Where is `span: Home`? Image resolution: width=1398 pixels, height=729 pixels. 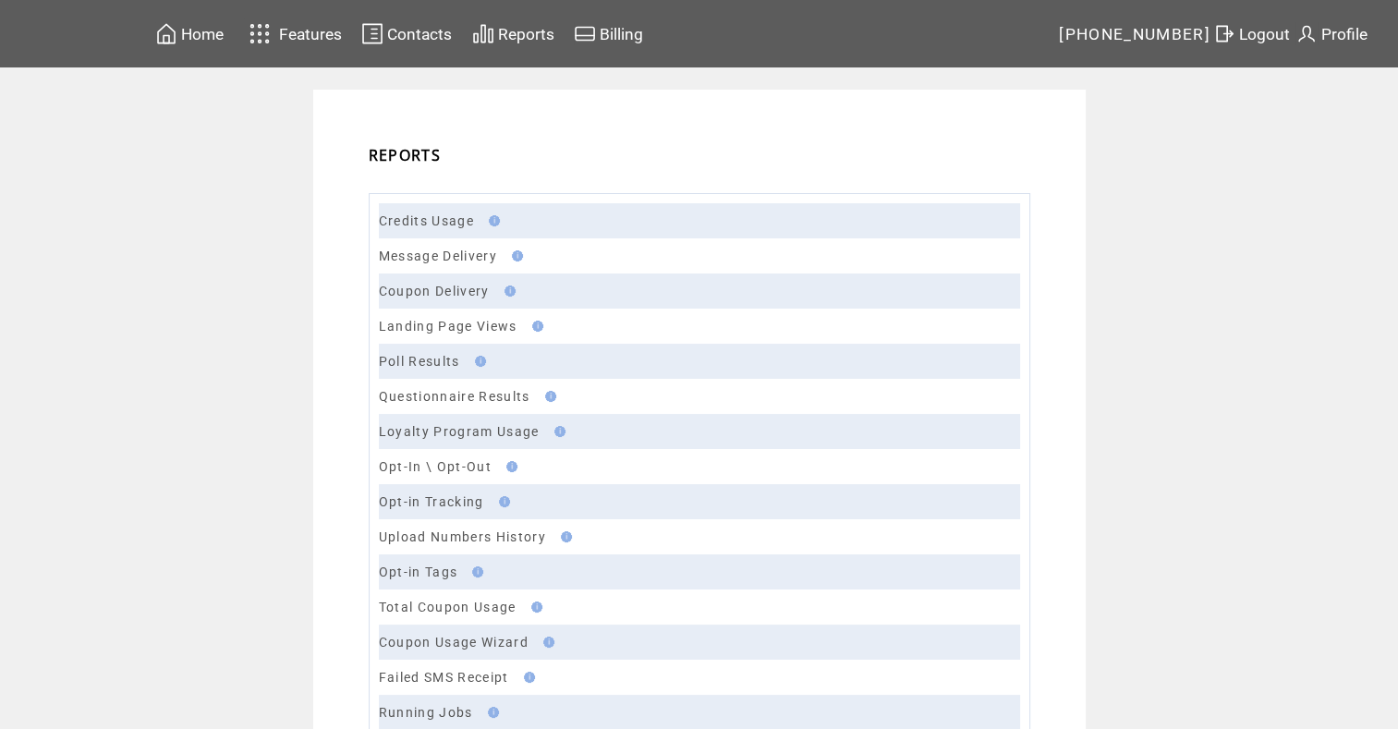 span: Home is located at coordinates (202, 34).